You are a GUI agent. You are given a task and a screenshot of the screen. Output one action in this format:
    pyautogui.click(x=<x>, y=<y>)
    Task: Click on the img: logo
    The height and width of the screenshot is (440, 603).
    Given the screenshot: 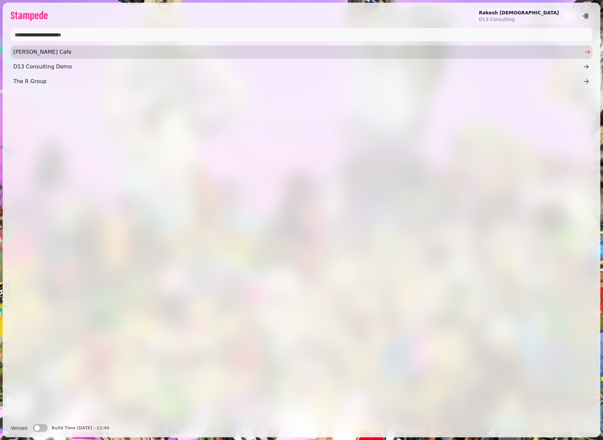 What is the action you would take?
    pyautogui.click(x=29, y=16)
    